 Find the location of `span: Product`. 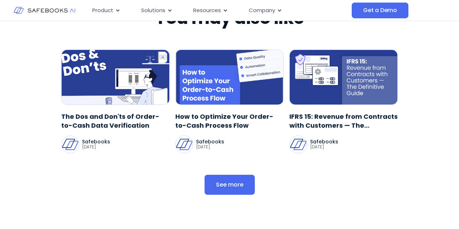

span: Product is located at coordinates (103, 10).